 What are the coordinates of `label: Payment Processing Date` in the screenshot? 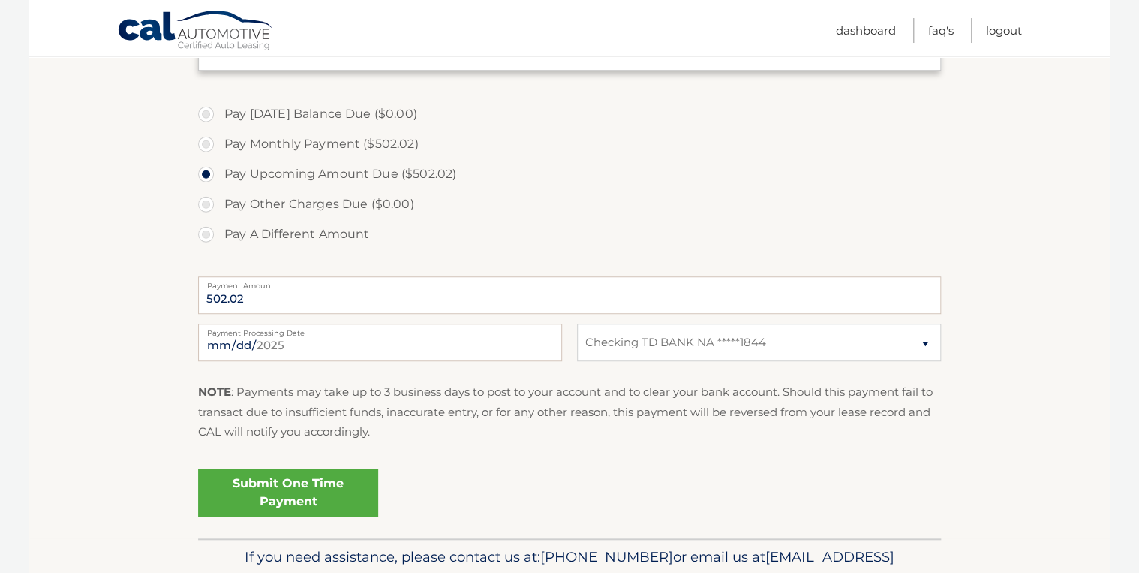 It's located at (380, 329).